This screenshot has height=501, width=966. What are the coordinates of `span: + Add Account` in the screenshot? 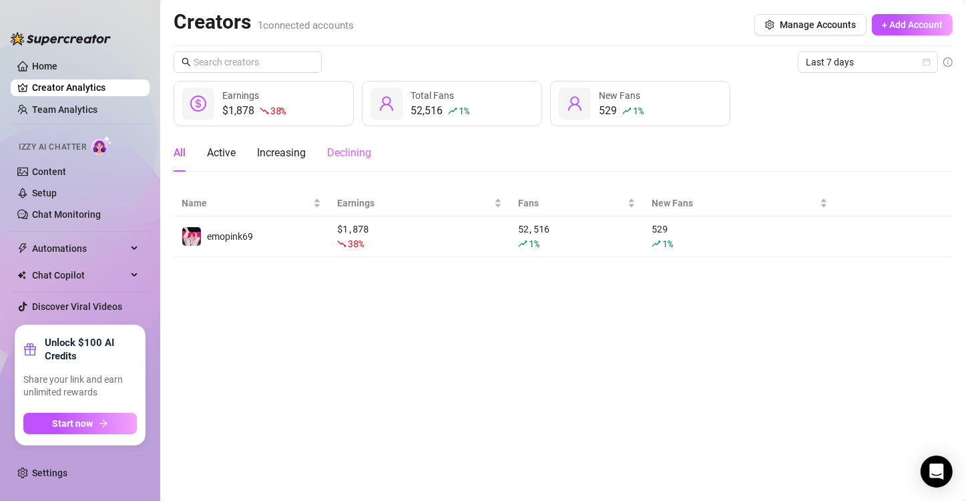 It's located at (912, 25).